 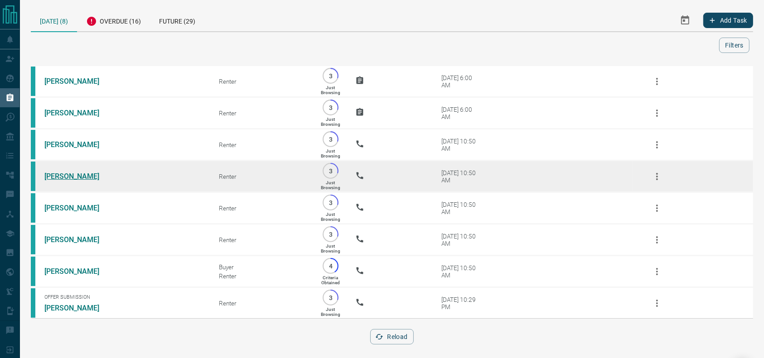 I want to click on button: Reload, so click(x=391, y=337).